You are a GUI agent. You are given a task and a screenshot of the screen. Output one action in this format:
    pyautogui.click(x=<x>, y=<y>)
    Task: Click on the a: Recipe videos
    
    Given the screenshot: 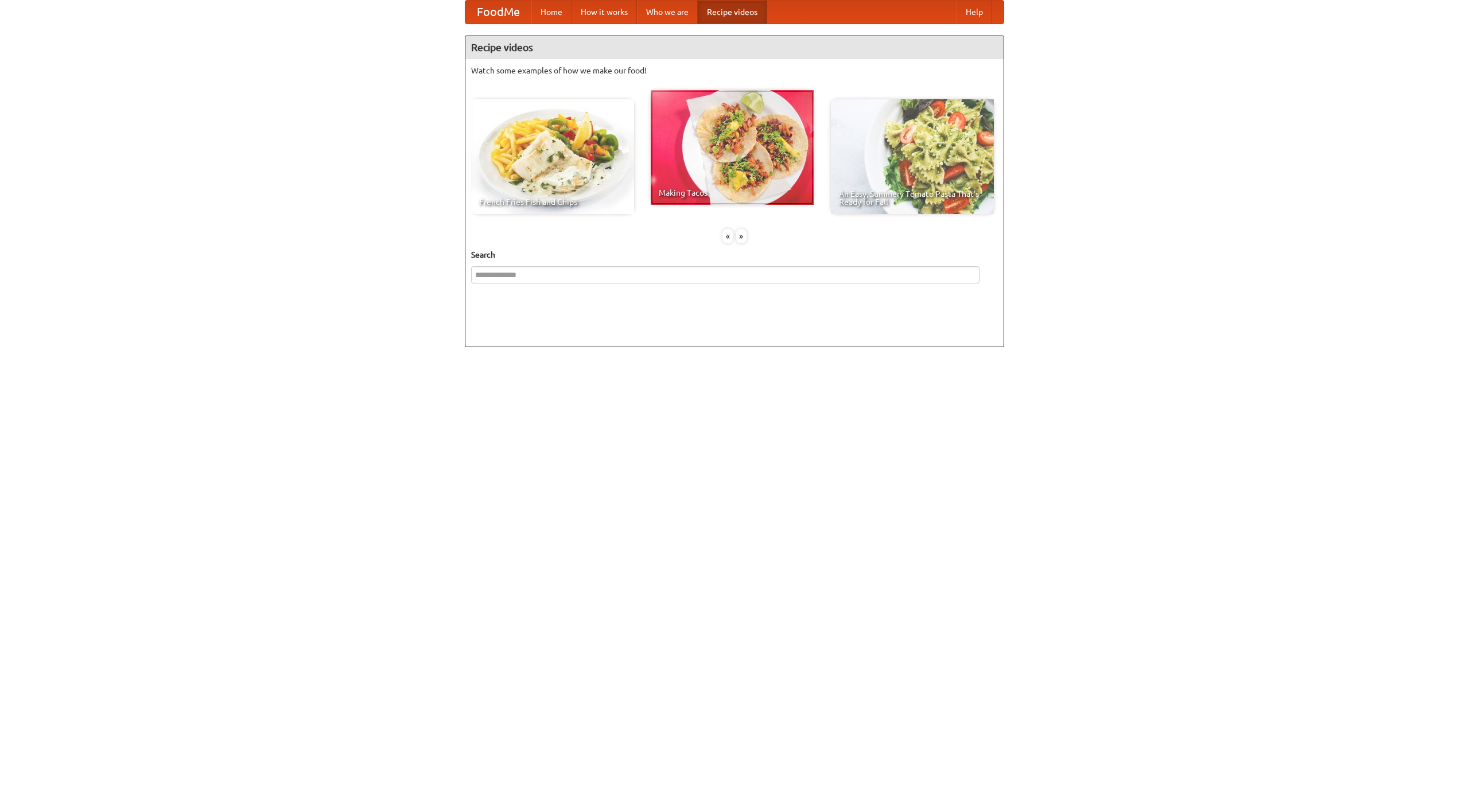 What is the action you would take?
    pyautogui.click(x=732, y=12)
    